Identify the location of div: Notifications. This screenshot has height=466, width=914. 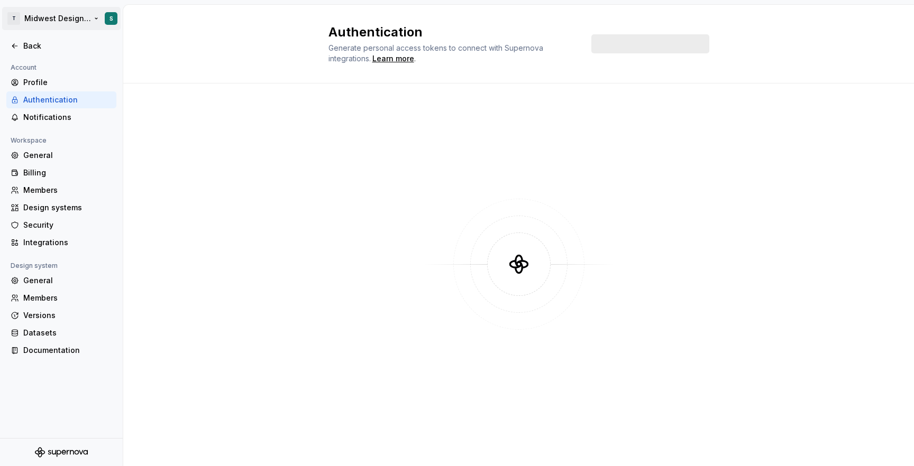
(68, 117).